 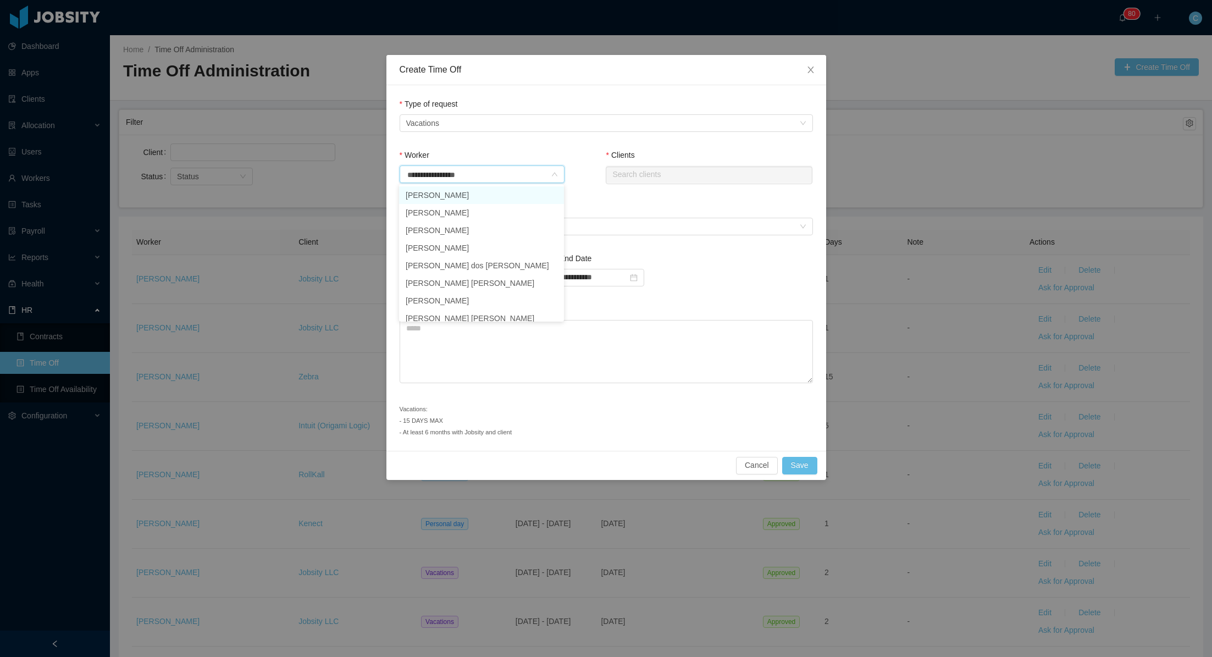 What do you see at coordinates (634, 277) in the screenshot?
I see `i: icon: calendar` at bounding box center [634, 277].